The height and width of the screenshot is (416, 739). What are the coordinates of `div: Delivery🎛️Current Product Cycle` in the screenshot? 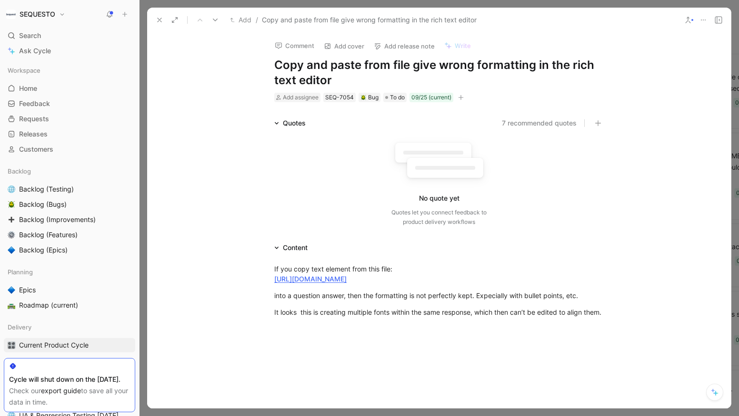 It's located at (69, 337).